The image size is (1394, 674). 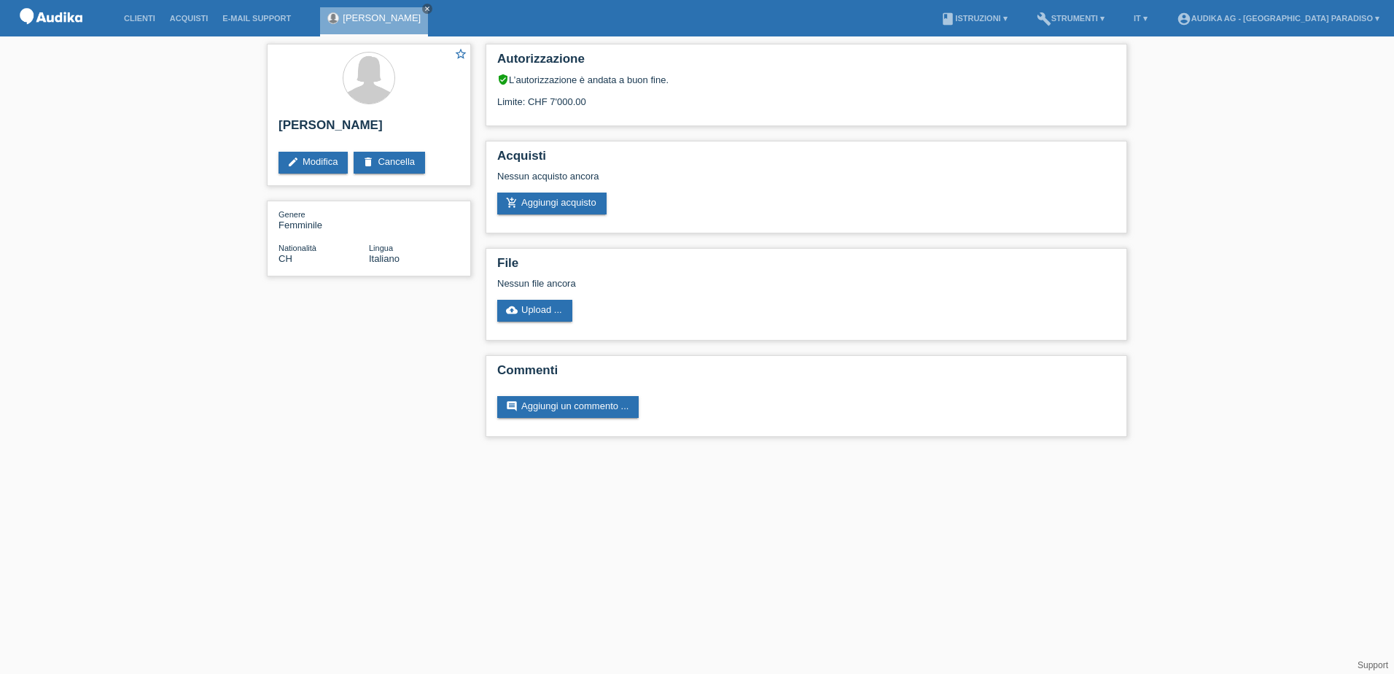 I want to click on a: close, so click(x=427, y=9).